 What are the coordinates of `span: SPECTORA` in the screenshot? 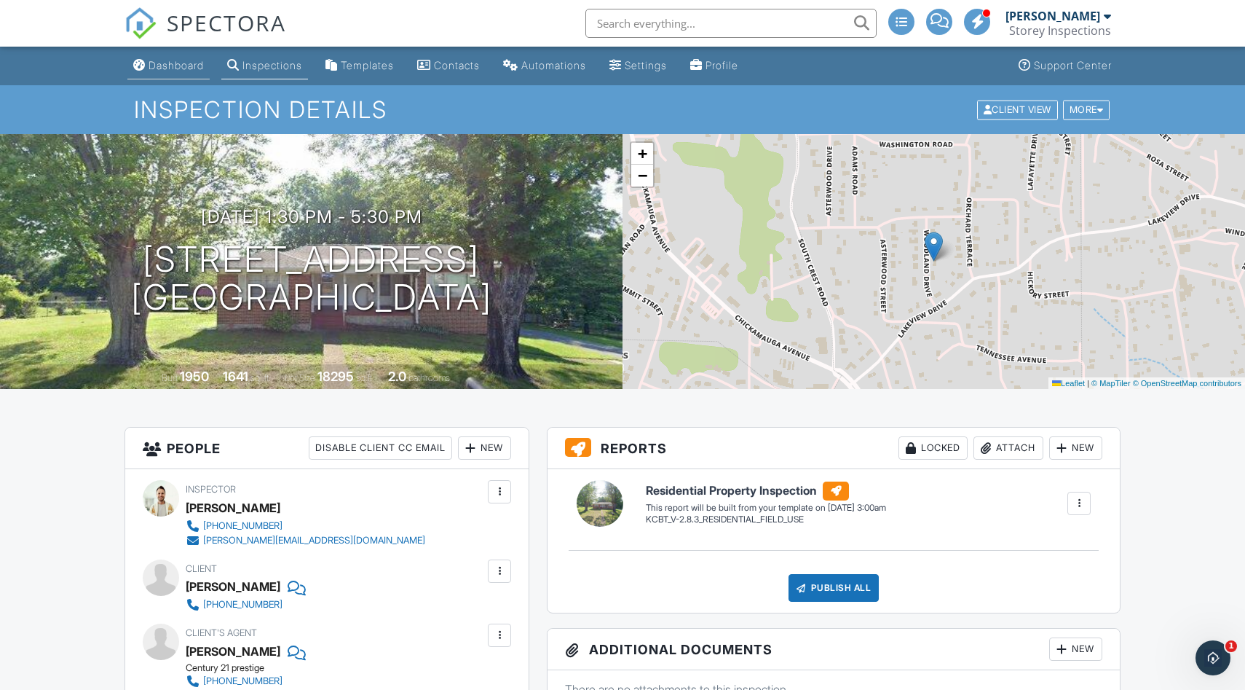 It's located at (227, 23).